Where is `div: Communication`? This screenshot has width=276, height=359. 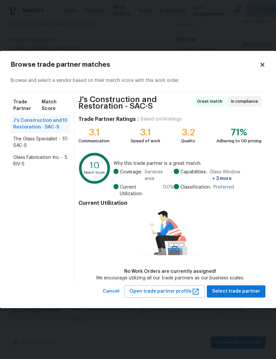 div: Communication is located at coordinates (94, 141).